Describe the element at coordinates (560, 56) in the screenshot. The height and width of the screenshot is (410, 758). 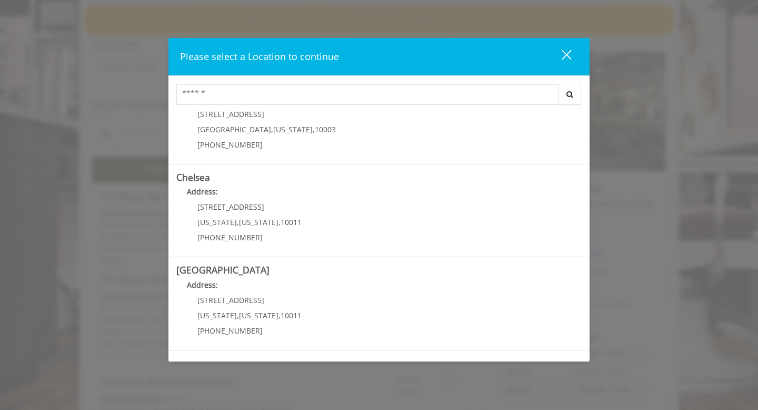
I see `button: close dialog` at that location.